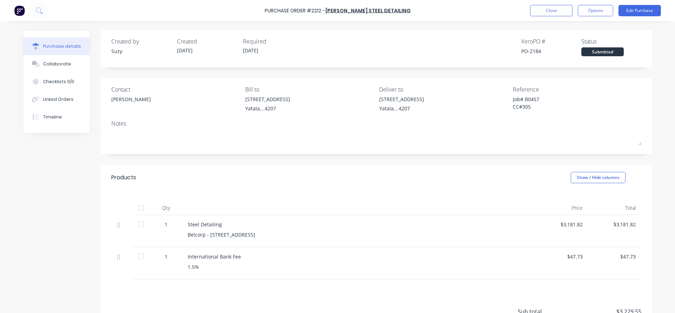  I want to click on div: Timeline, so click(52, 117).